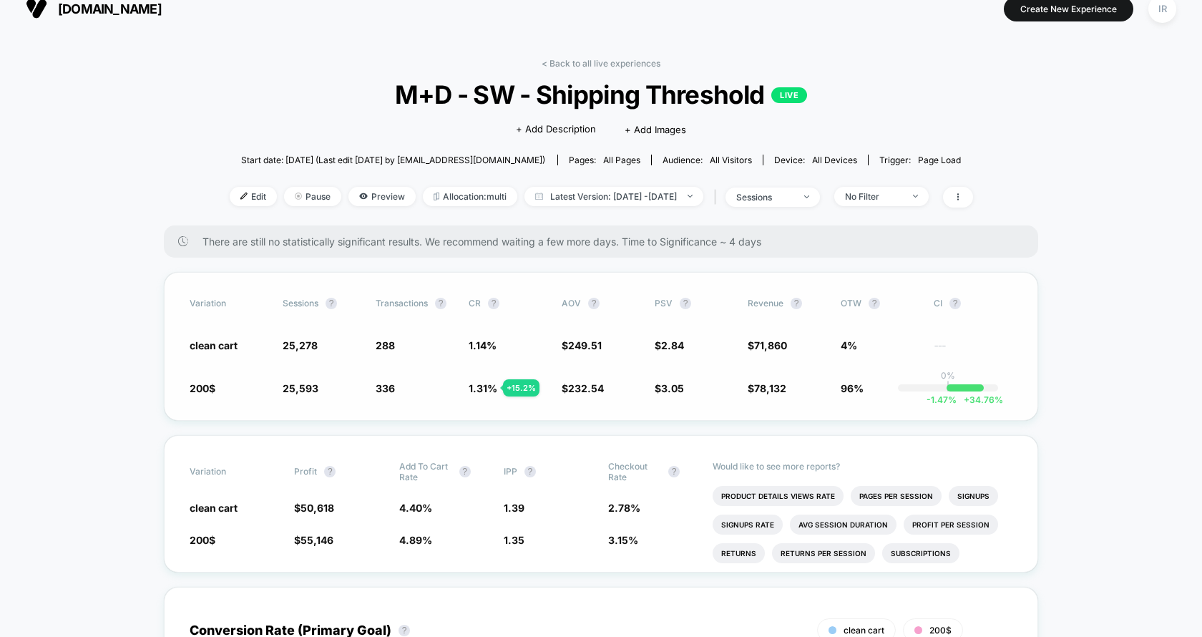 The width and height of the screenshot is (1202, 637). I want to click on span: Profit, so click(305, 471).